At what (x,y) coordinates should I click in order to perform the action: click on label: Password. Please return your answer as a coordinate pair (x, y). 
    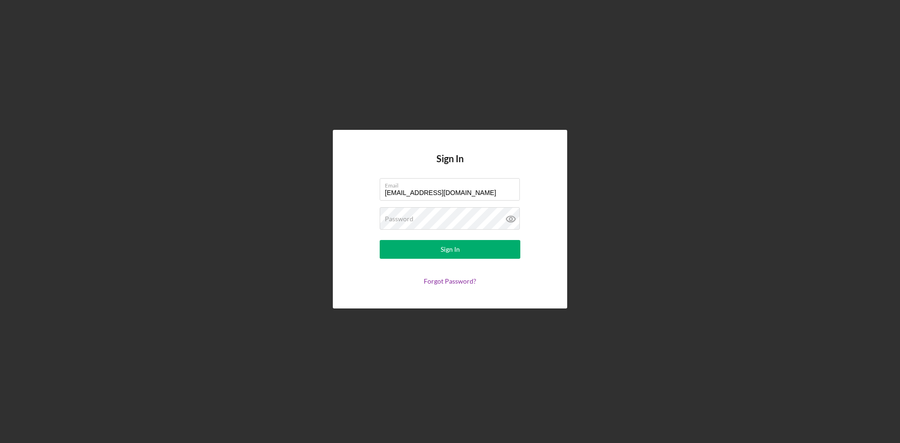
    Looking at the image, I should click on (399, 219).